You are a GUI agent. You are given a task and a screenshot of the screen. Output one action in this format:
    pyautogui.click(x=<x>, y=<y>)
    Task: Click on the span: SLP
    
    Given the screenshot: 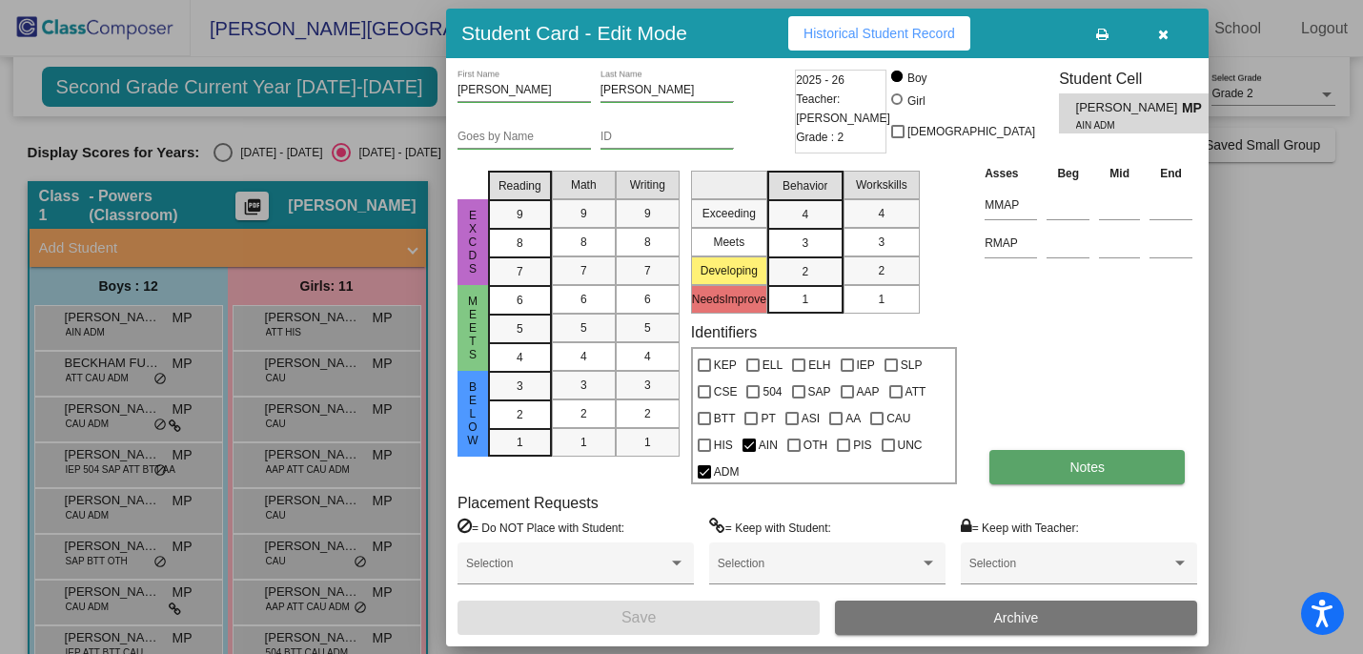 What is the action you would take?
    pyautogui.click(x=911, y=365)
    